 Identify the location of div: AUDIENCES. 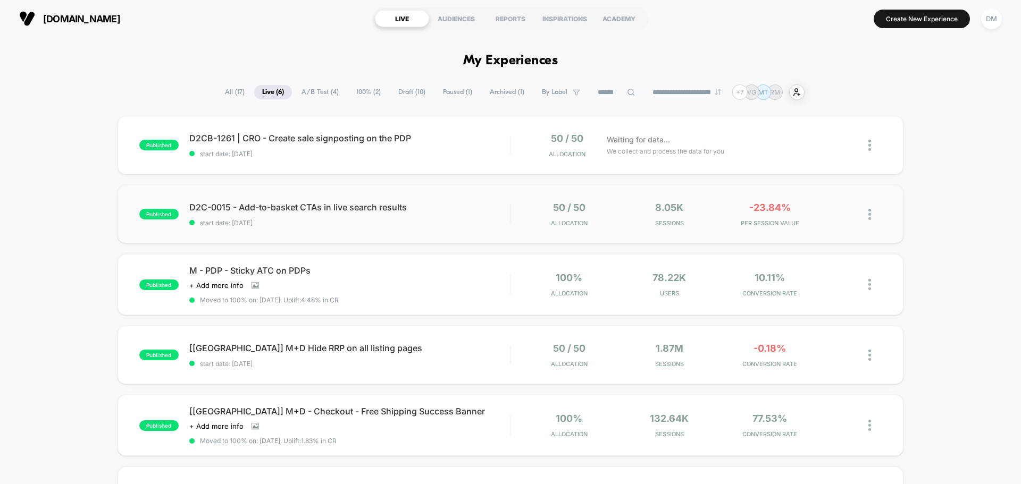
(456, 19).